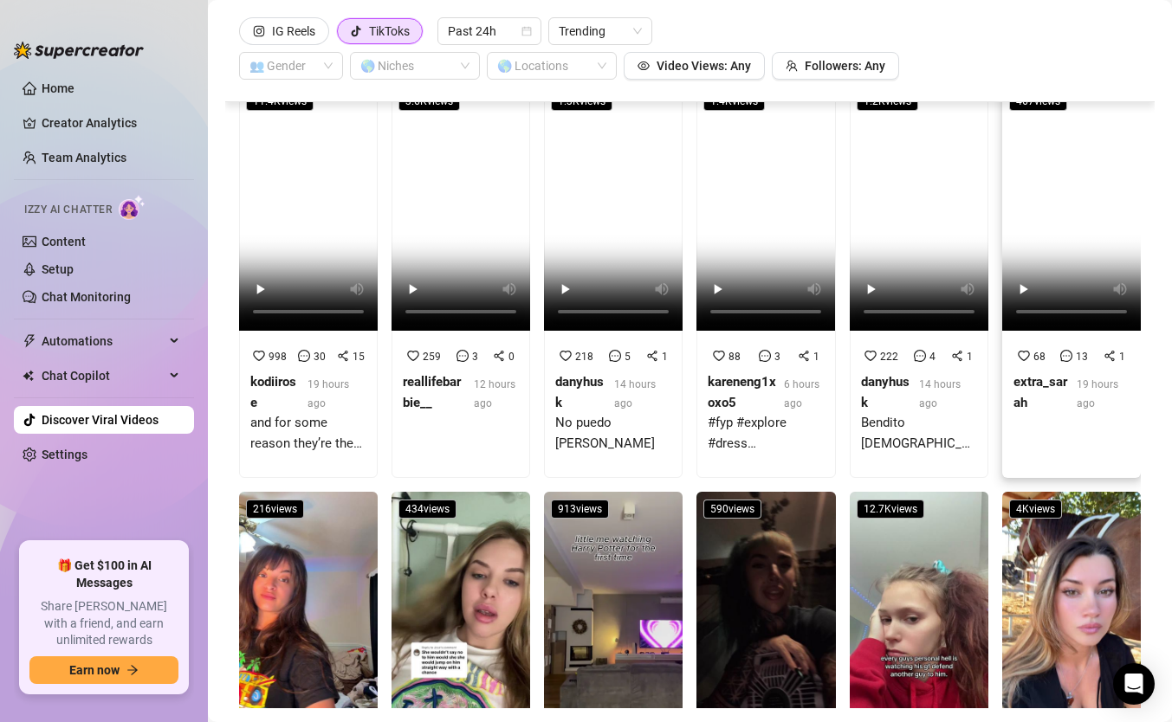 Image resolution: width=1172 pixels, height=722 pixels. I want to click on span: Trending, so click(600, 31).